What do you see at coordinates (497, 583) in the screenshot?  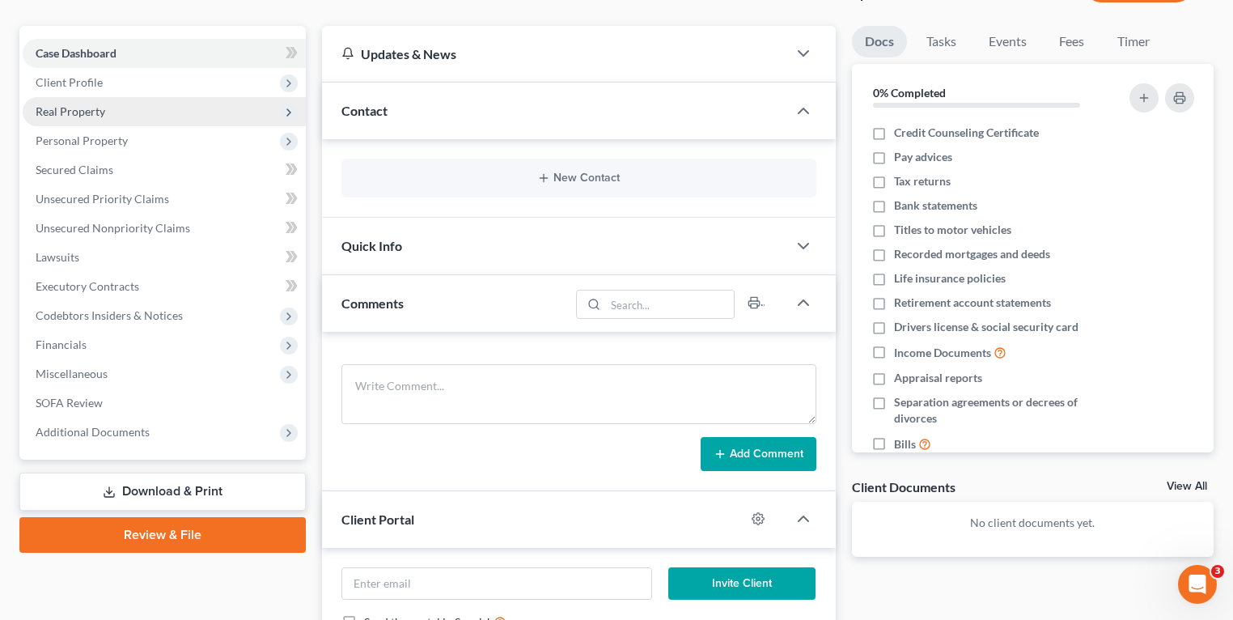 I see `input: Enter email` at bounding box center [497, 583].